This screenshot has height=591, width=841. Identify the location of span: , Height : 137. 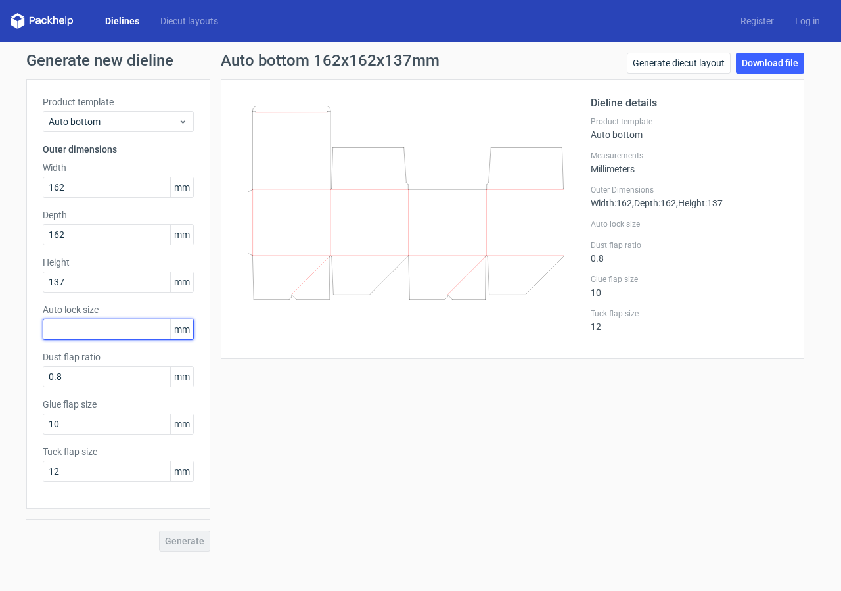
(699, 203).